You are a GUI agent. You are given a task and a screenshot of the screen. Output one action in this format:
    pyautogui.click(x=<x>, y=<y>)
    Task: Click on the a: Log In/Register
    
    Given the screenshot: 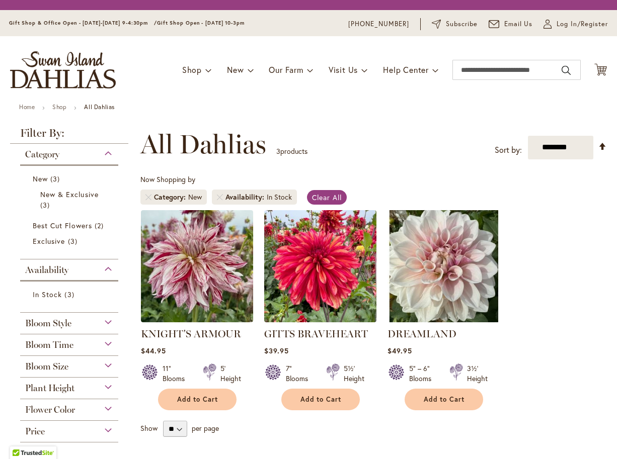 What is the action you would take?
    pyautogui.click(x=576, y=24)
    